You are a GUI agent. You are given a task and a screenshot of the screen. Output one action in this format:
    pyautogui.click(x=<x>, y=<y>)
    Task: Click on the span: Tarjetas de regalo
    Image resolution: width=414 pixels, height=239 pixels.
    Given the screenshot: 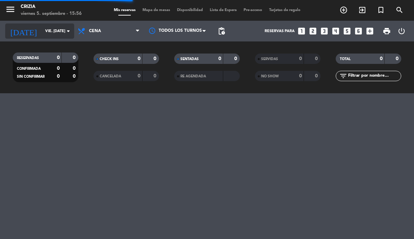 What is the action you would take?
    pyautogui.click(x=285, y=10)
    